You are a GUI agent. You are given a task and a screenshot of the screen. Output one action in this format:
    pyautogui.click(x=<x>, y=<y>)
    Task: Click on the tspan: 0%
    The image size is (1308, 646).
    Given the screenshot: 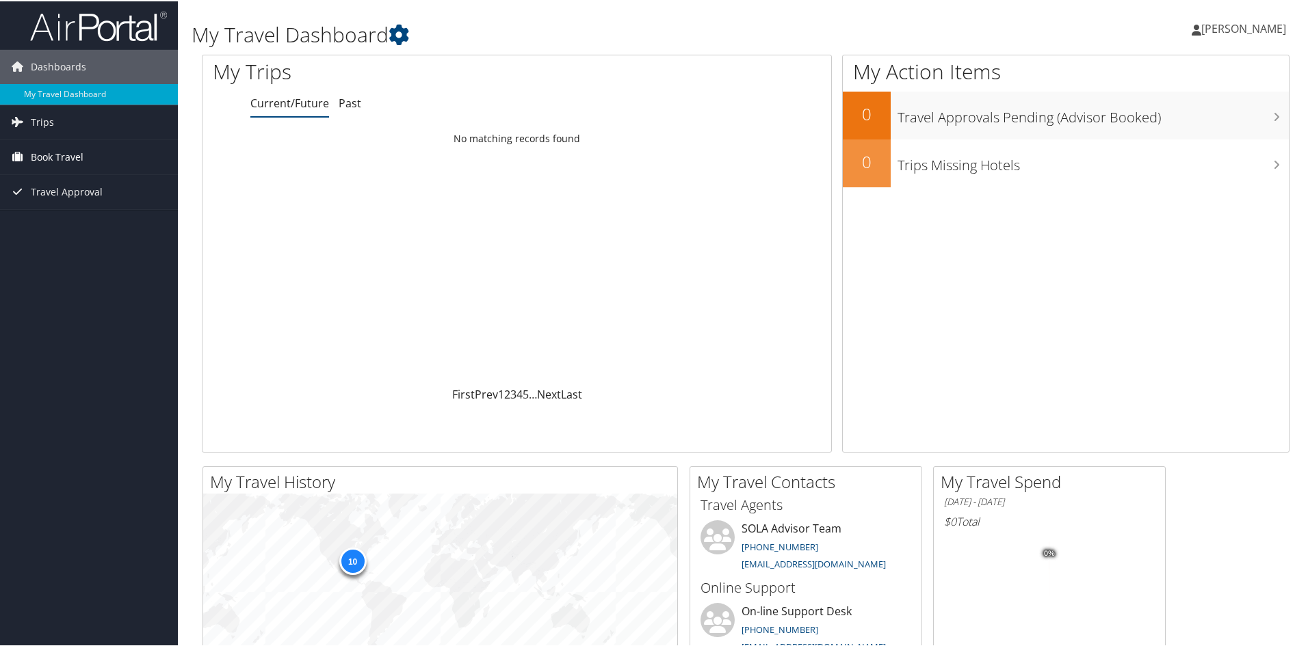 What is the action you would take?
    pyautogui.click(x=1049, y=553)
    